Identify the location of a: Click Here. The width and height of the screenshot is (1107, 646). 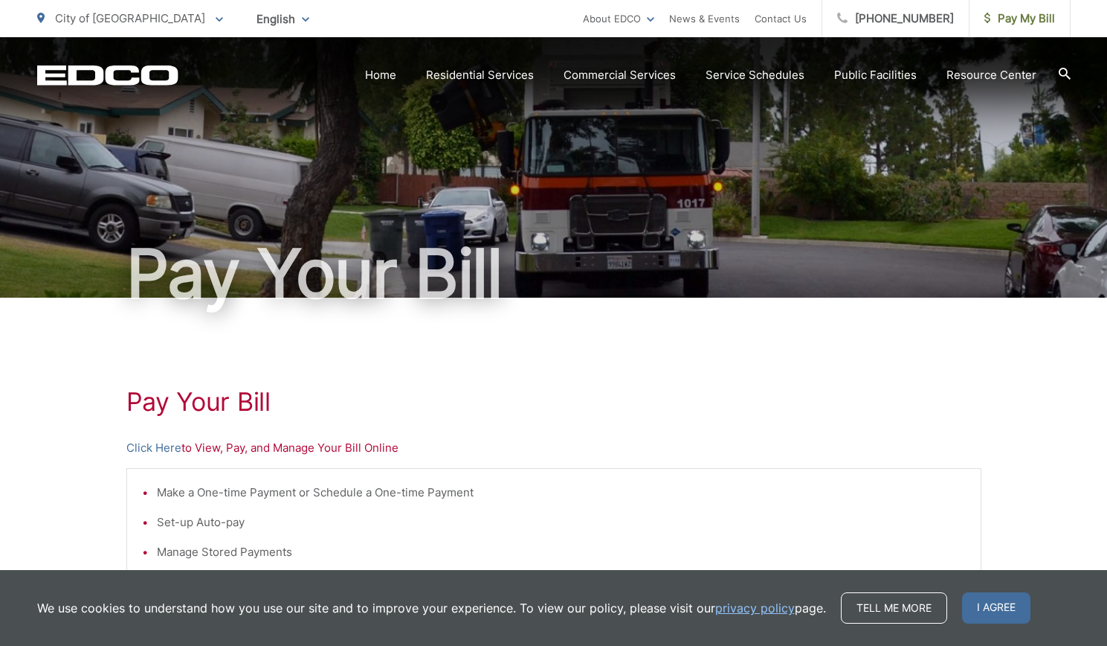
(154, 448).